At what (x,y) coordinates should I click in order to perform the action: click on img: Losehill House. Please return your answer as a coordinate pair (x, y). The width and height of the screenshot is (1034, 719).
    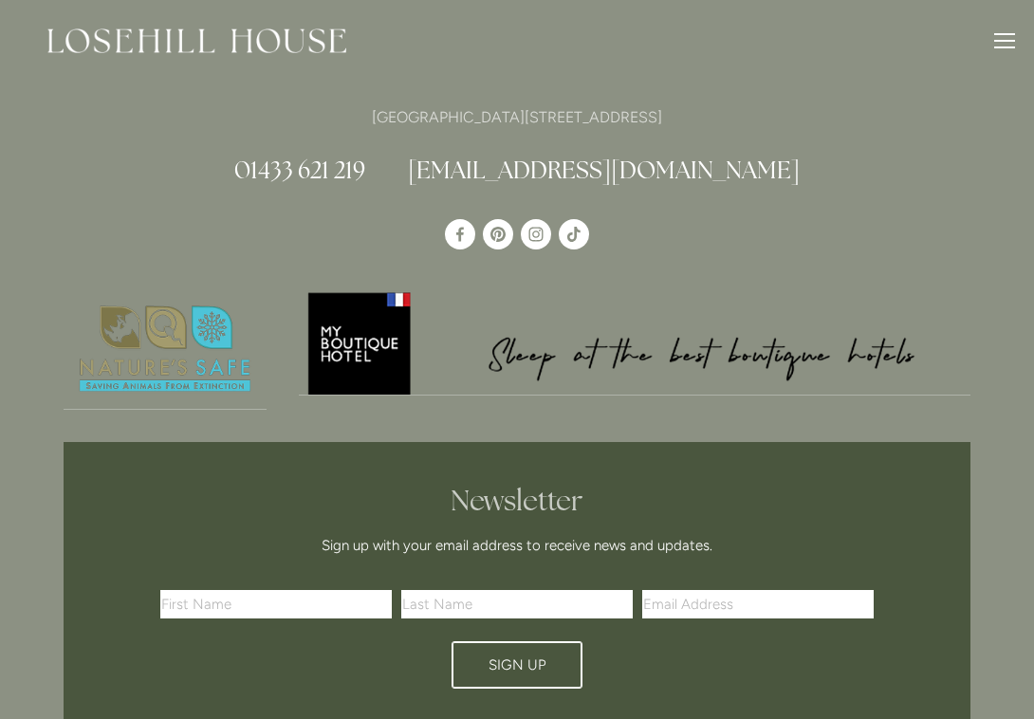
    Looking at the image, I should click on (196, 41).